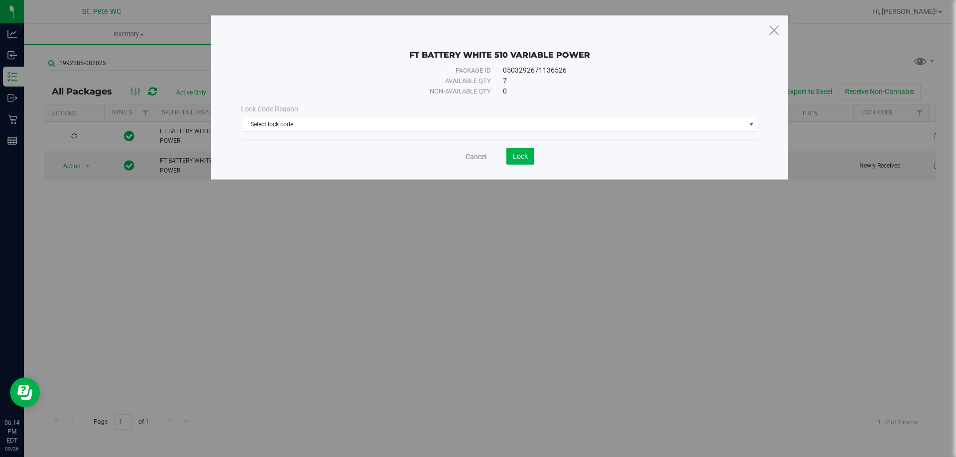 The height and width of the screenshot is (457, 956). Describe the element at coordinates (493, 124) in the screenshot. I see `span: Select lock code` at that location.